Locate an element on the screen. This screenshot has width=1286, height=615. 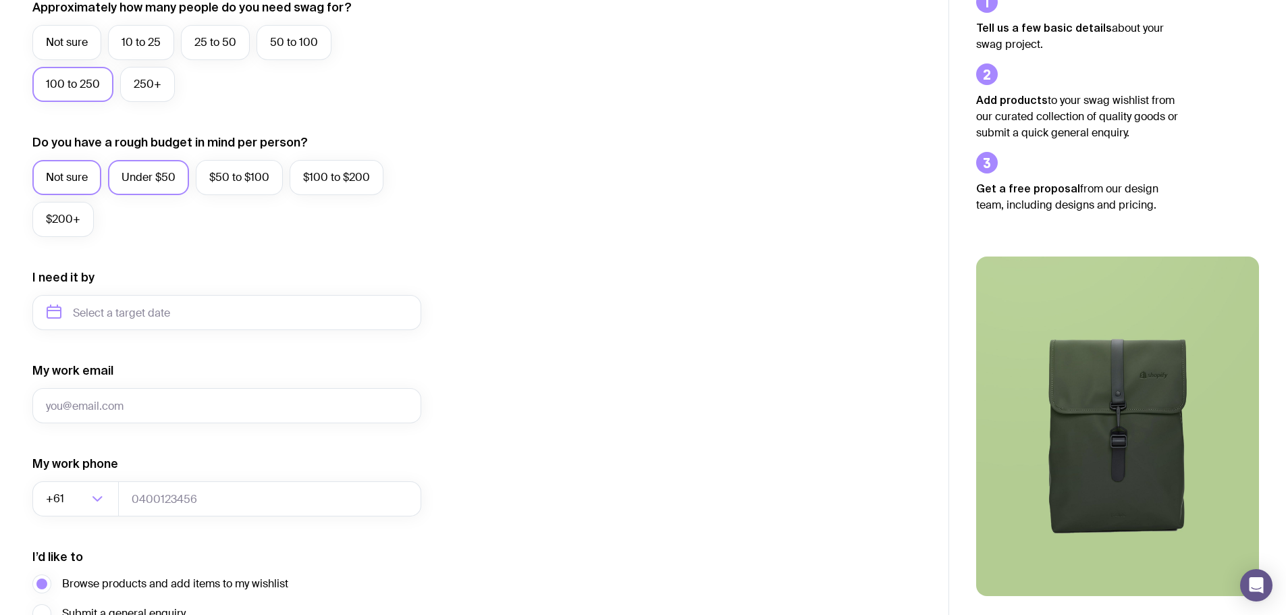
p: to your swag wishlist from our curated collection of quality goods or submit a quick general enqu... is located at coordinates (1077, 116).